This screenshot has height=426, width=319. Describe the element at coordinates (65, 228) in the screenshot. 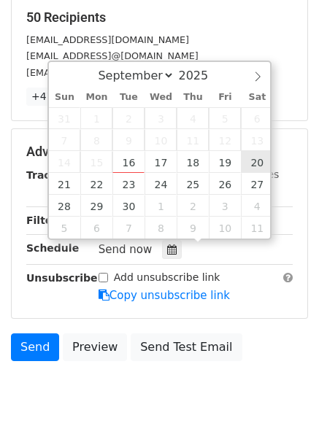

I see `span: October 5, 2025` at that location.